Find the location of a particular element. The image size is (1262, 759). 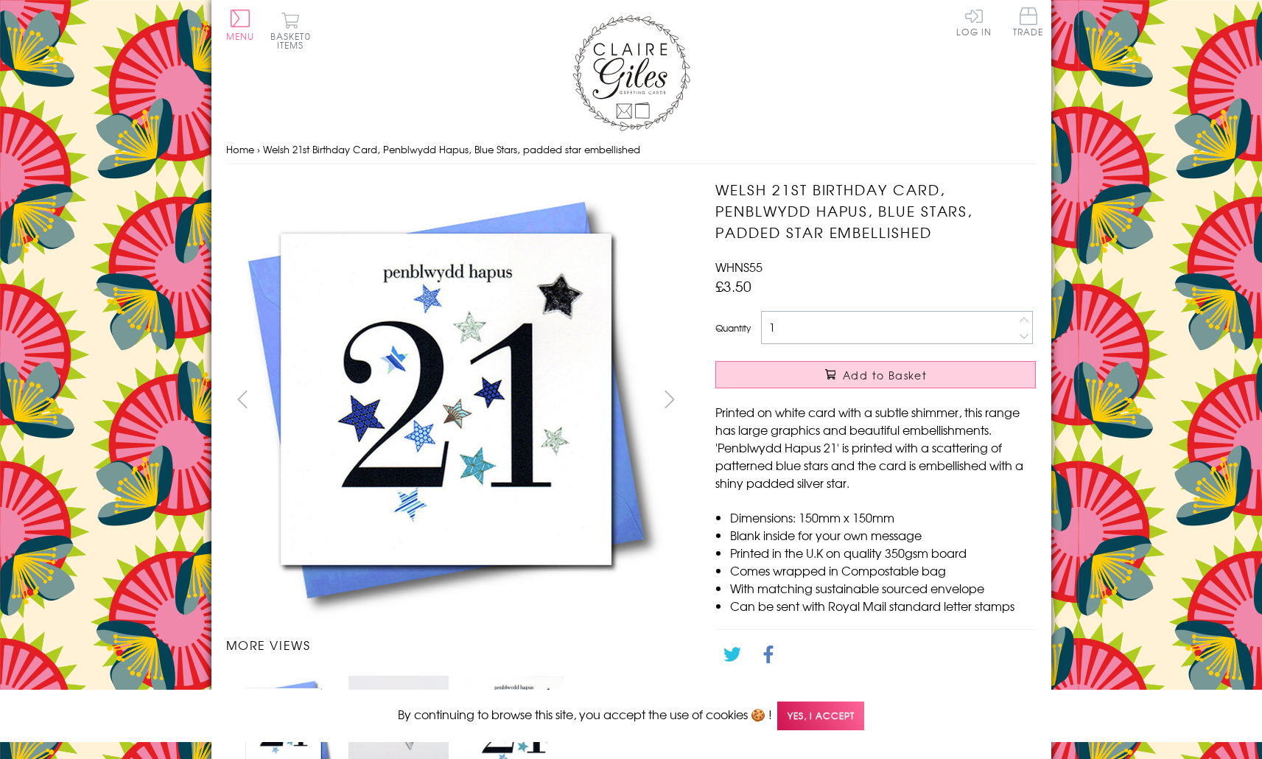

h3: More views is located at coordinates (456, 644).